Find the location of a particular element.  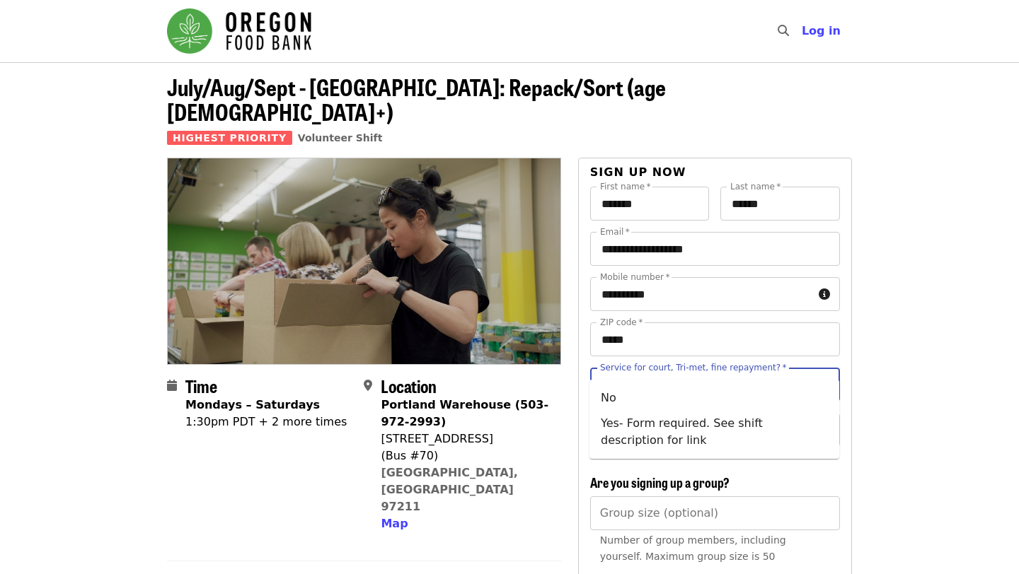

span: Log in is located at coordinates (820, 30).